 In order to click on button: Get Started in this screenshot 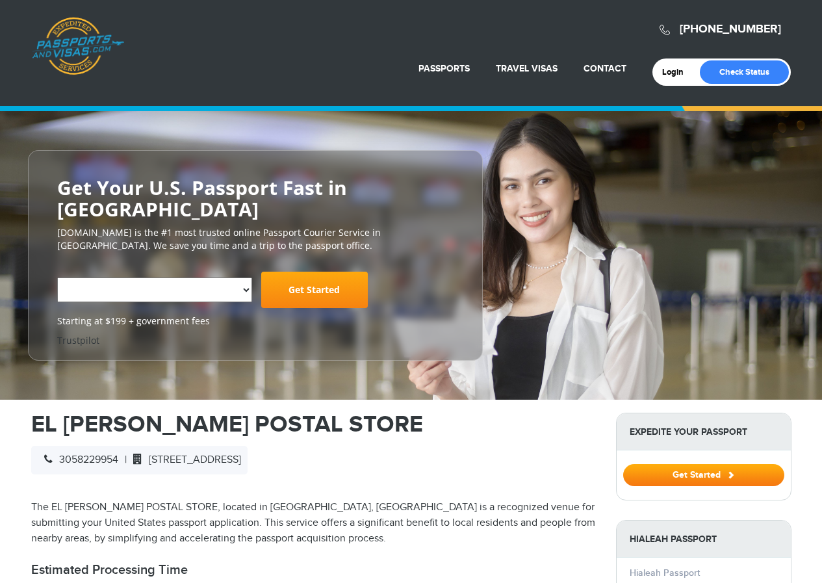, I will do `click(704, 475)`.